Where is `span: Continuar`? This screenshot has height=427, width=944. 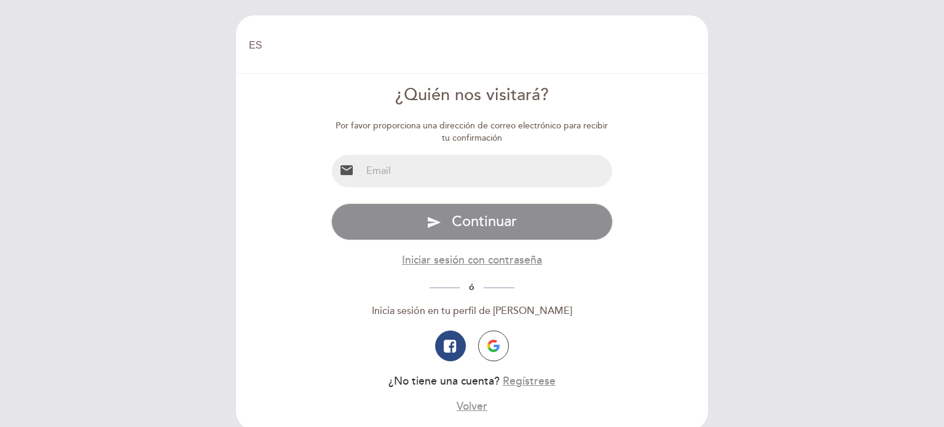
span: Continuar is located at coordinates (484, 221).